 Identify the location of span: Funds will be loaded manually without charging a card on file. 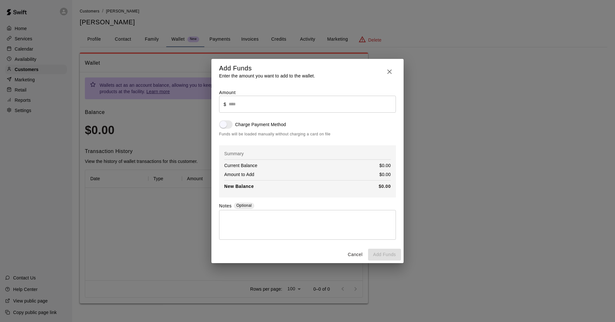
(308, 135).